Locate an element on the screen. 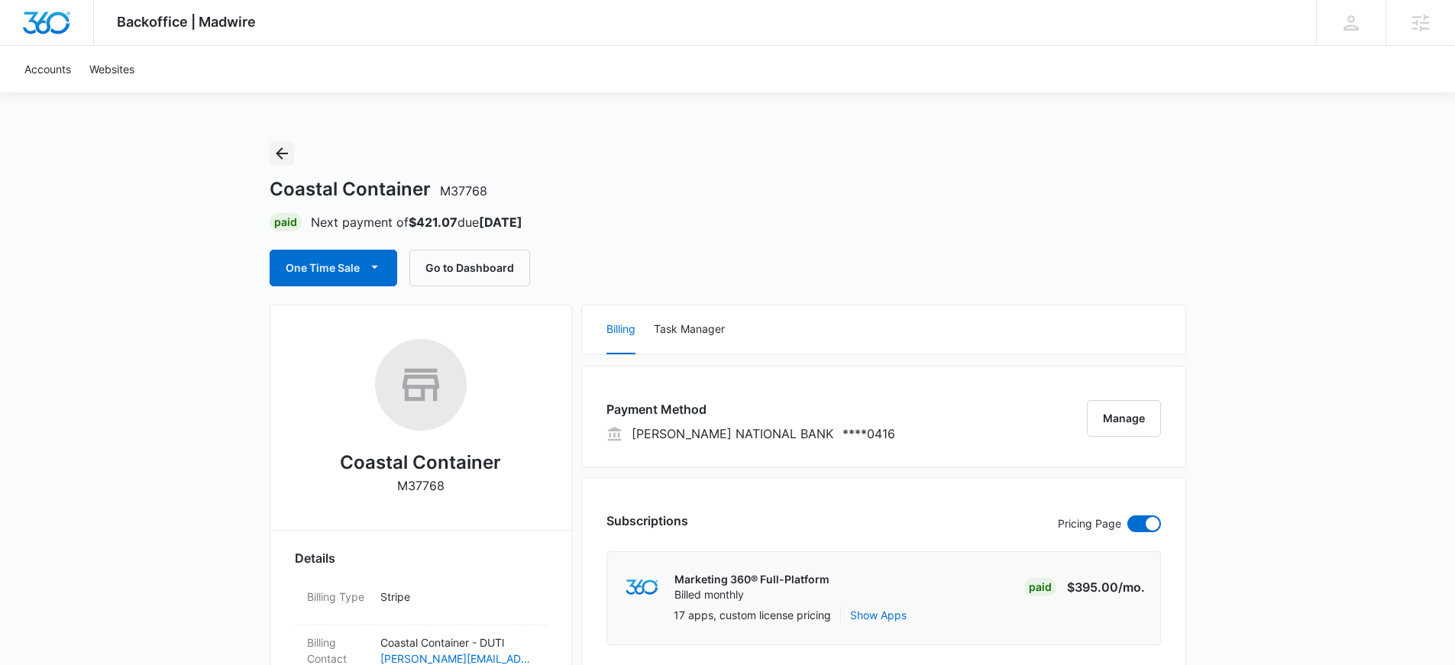  p: 17 apps, custom license pricing is located at coordinates (752, 615).